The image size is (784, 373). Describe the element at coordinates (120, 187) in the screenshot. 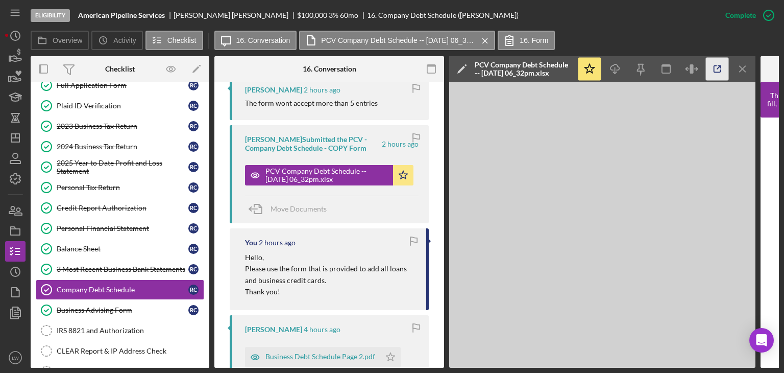

I see `a: Personal Tax ReturnRC` at that location.